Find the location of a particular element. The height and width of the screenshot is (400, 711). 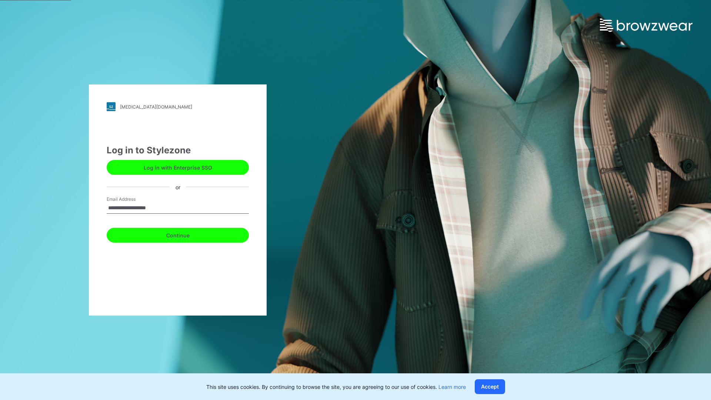

button: Accept is located at coordinates (490, 387).